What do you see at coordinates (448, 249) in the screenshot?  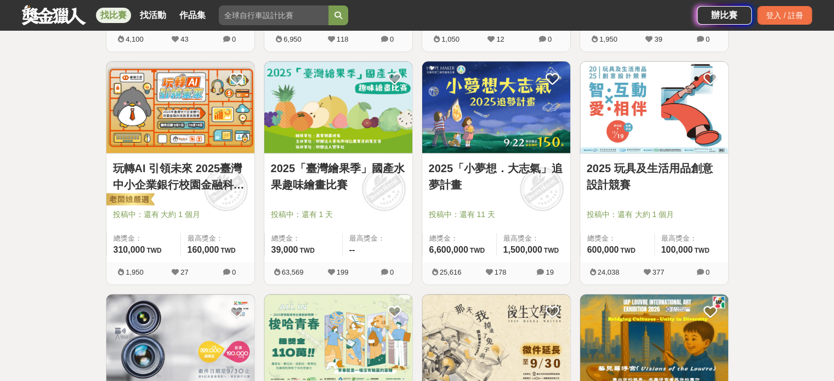 I see `span: 6,600,000` at bounding box center [448, 249].